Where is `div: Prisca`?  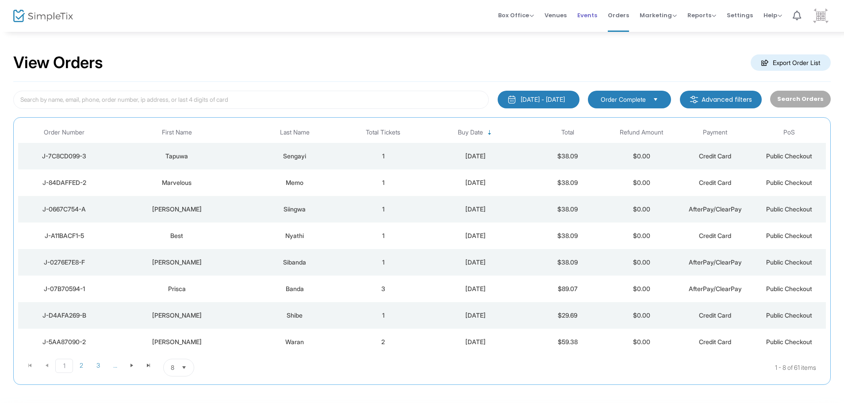 div: Prisca is located at coordinates (177, 289).